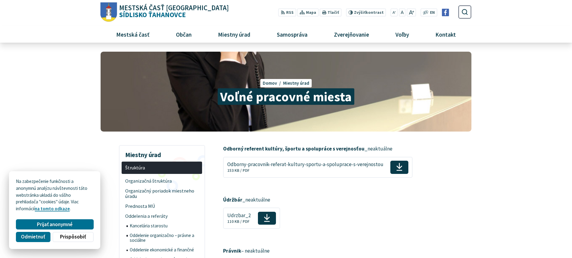  What do you see at coordinates (232, 251) in the screenshot?
I see `strong: Právnik` at bounding box center [232, 251].